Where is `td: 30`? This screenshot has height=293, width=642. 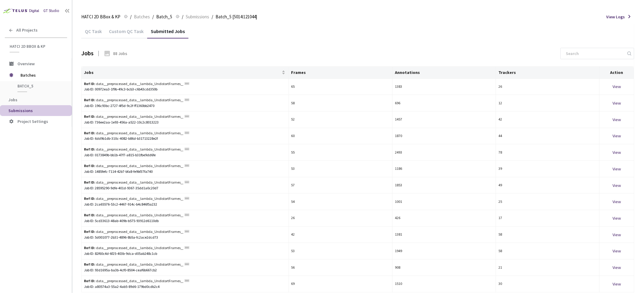 td: 30 is located at coordinates (547, 284).